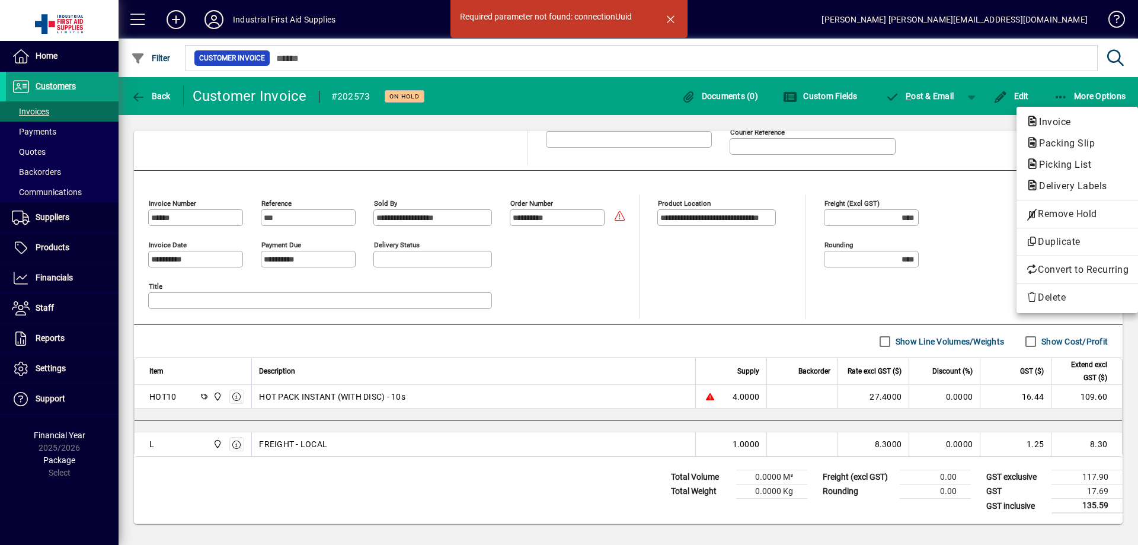  Describe the element at coordinates (1069, 185) in the screenshot. I see `span: Delivery Labels` at that location.